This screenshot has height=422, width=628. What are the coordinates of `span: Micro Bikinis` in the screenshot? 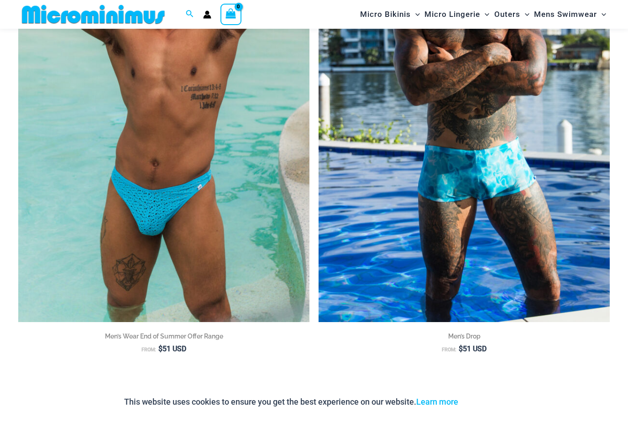 It's located at (385, 14).